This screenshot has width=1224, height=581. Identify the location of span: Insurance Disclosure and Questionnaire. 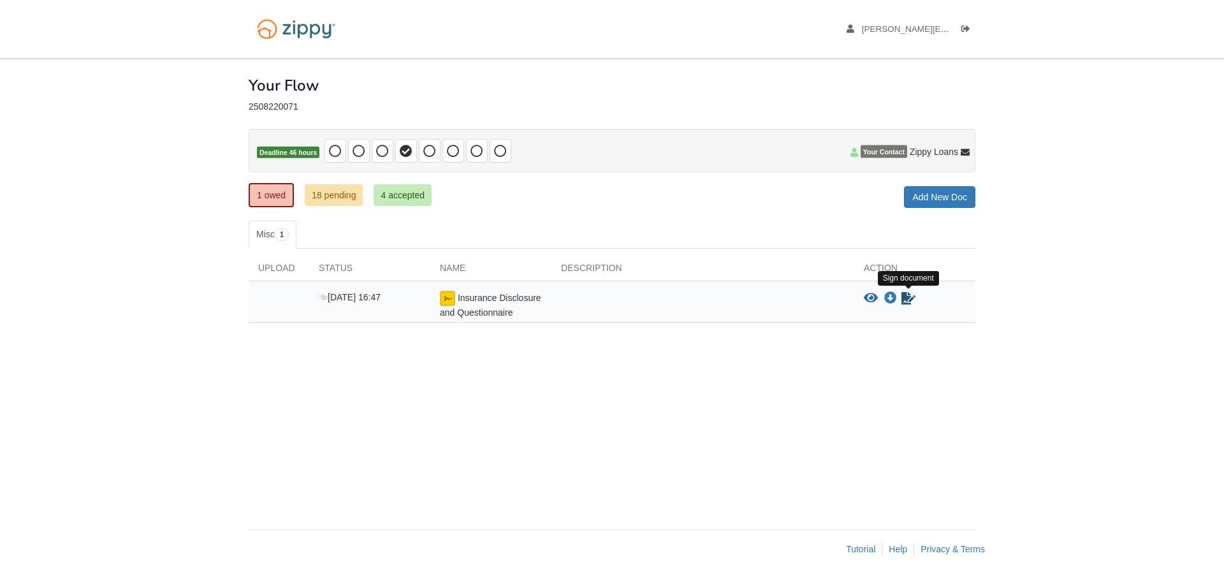
(490, 305).